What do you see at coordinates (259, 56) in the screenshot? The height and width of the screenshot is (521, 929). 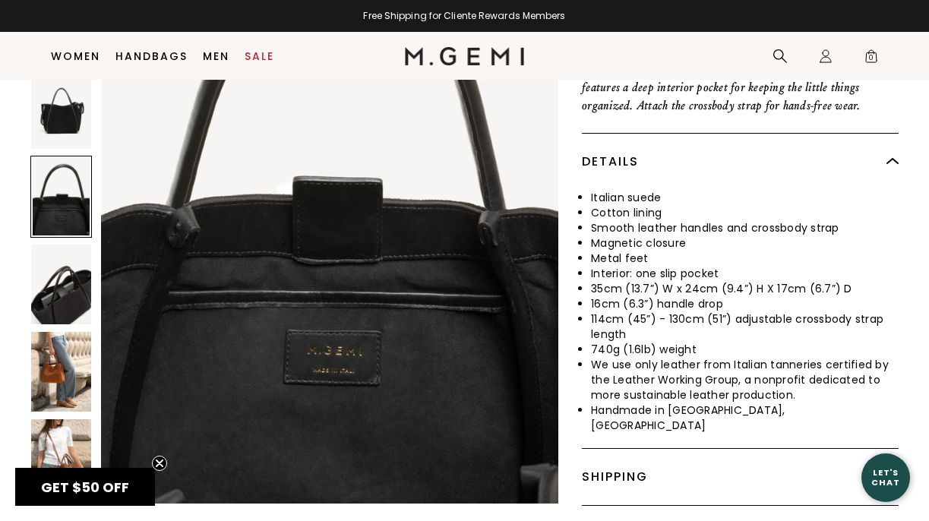 I see `a: Sale` at bounding box center [259, 56].